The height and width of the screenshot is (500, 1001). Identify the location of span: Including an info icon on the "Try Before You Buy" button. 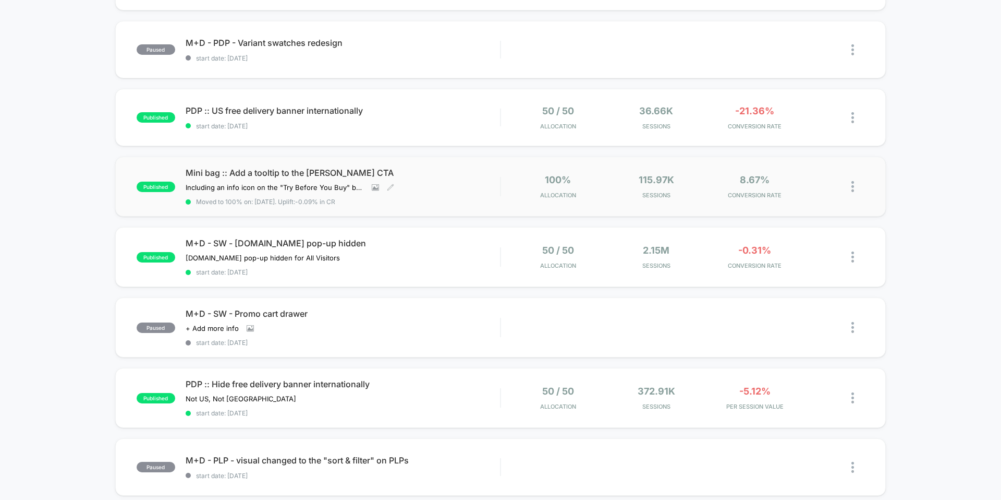
(275, 187).